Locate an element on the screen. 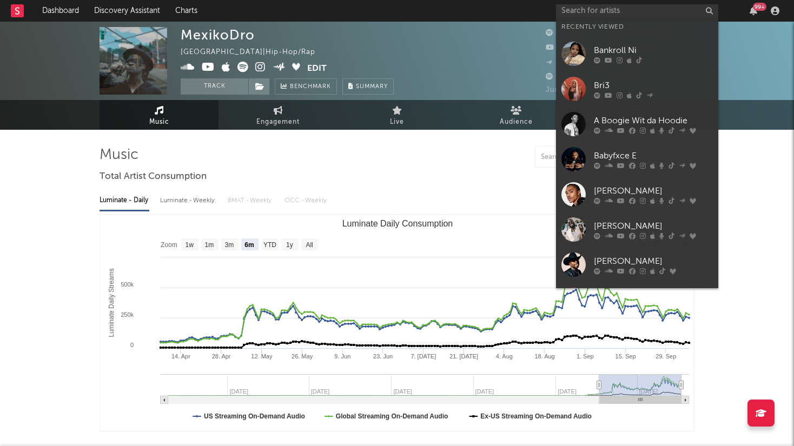  input: Search by song name or URL is located at coordinates (592, 157).